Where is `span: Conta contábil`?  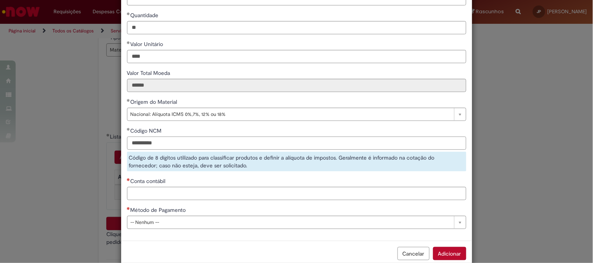 span: Conta contábil is located at coordinates (149, 181).